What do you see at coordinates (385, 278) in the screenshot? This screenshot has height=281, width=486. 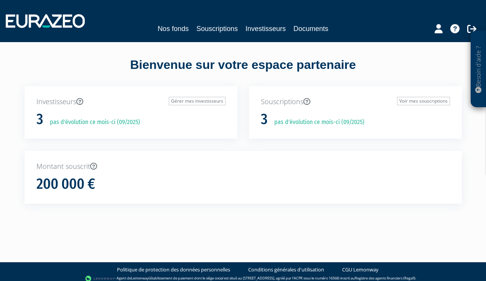 I see `a: Registre des agents financiers (Regafi)` at bounding box center [385, 278].